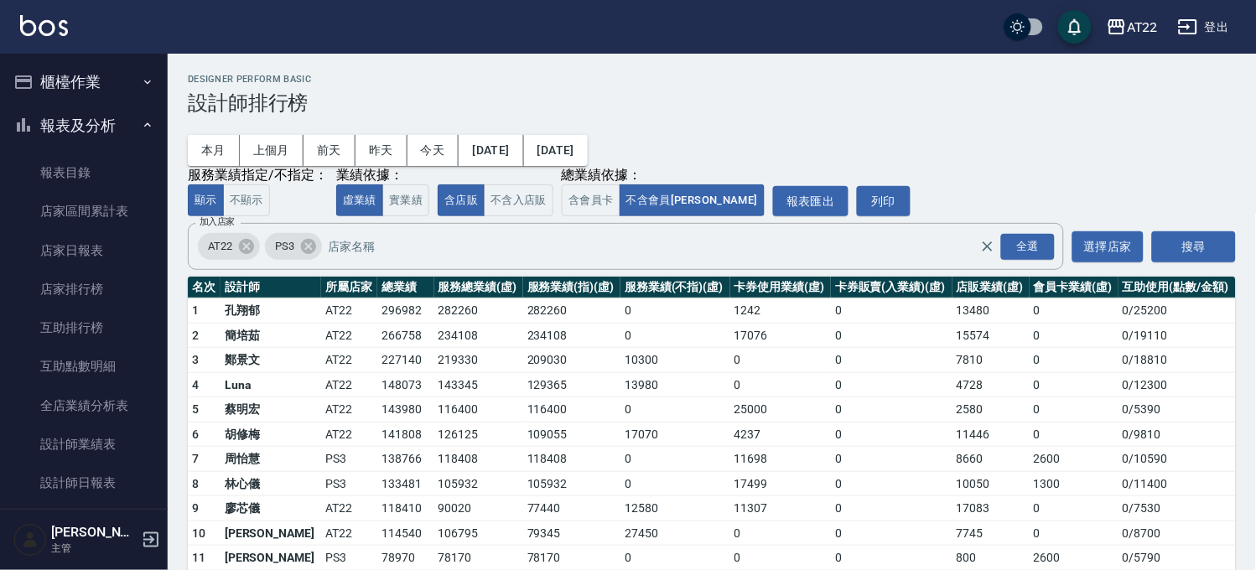  Describe the element at coordinates (991, 484) in the screenshot. I see `td: 10050` at that location.